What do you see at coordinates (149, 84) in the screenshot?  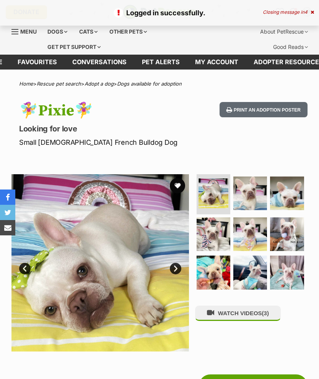 I see `a: Dogs available for adoption` at bounding box center [149, 84].